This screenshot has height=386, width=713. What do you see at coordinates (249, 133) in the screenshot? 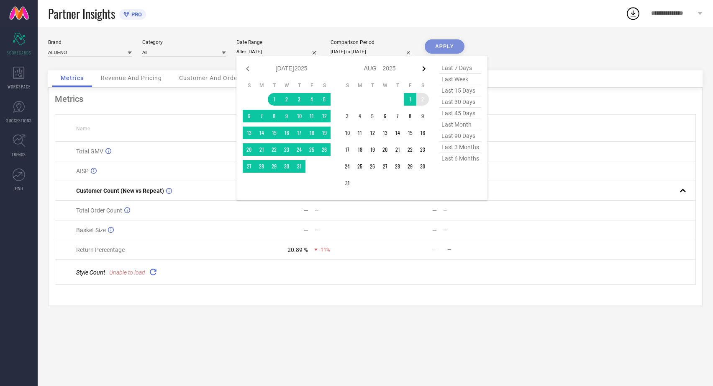
I see `td: Sun Jul 13 2025` at bounding box center [249, 133].